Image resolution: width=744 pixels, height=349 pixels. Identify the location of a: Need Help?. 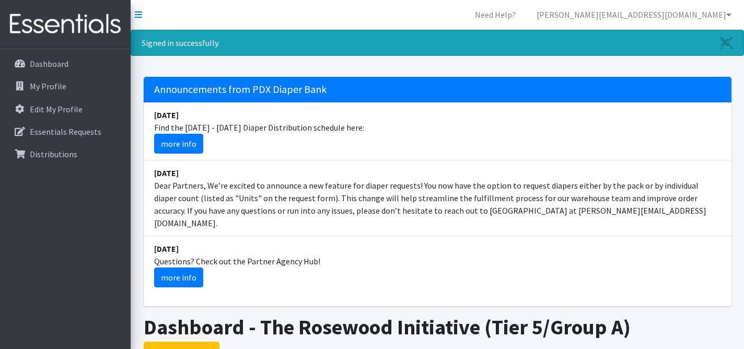
(495, 15).